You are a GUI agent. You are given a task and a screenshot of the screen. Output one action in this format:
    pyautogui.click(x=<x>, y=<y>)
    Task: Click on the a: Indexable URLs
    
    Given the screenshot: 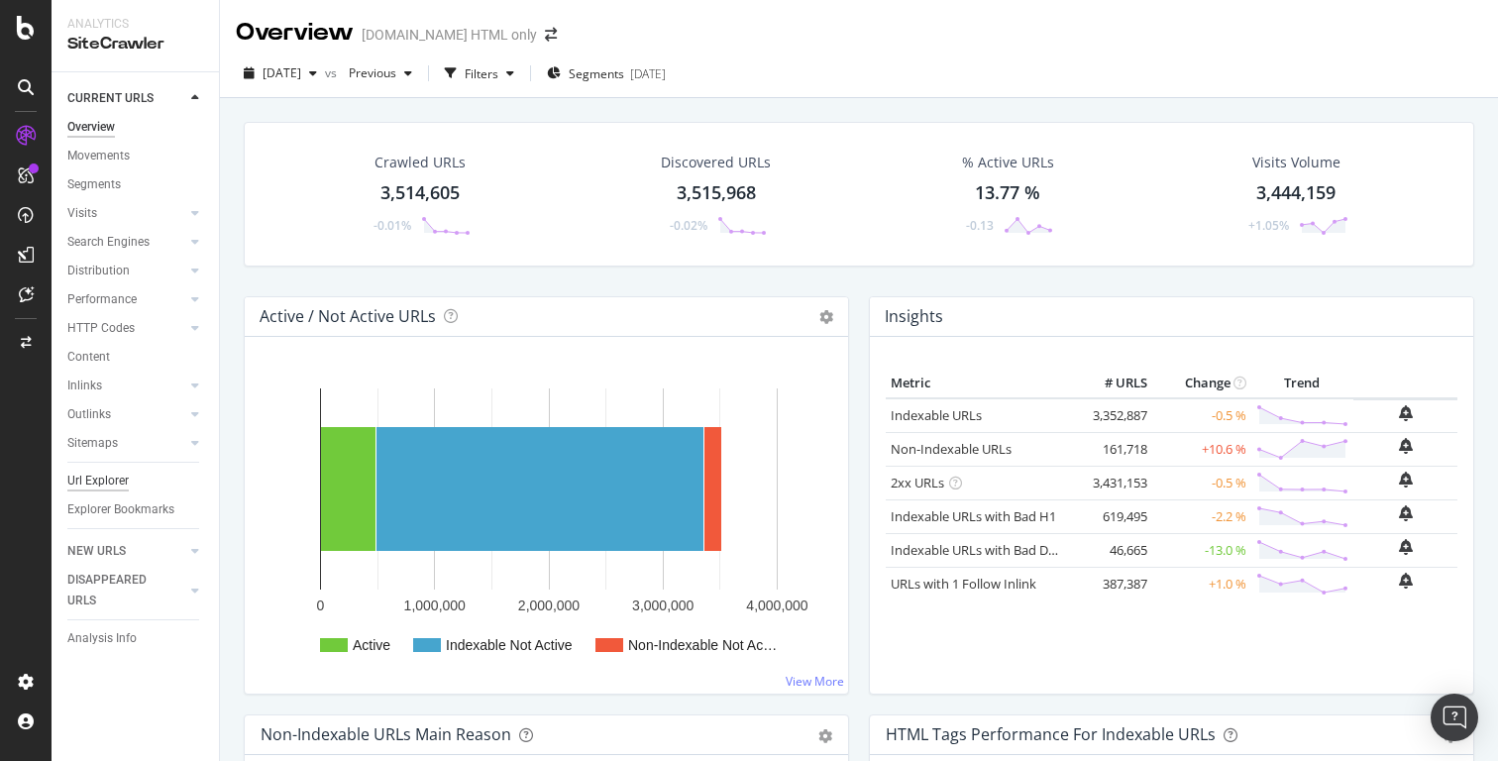 What is the action you would take?
    pyautogui.click(x=936, y=415)
    